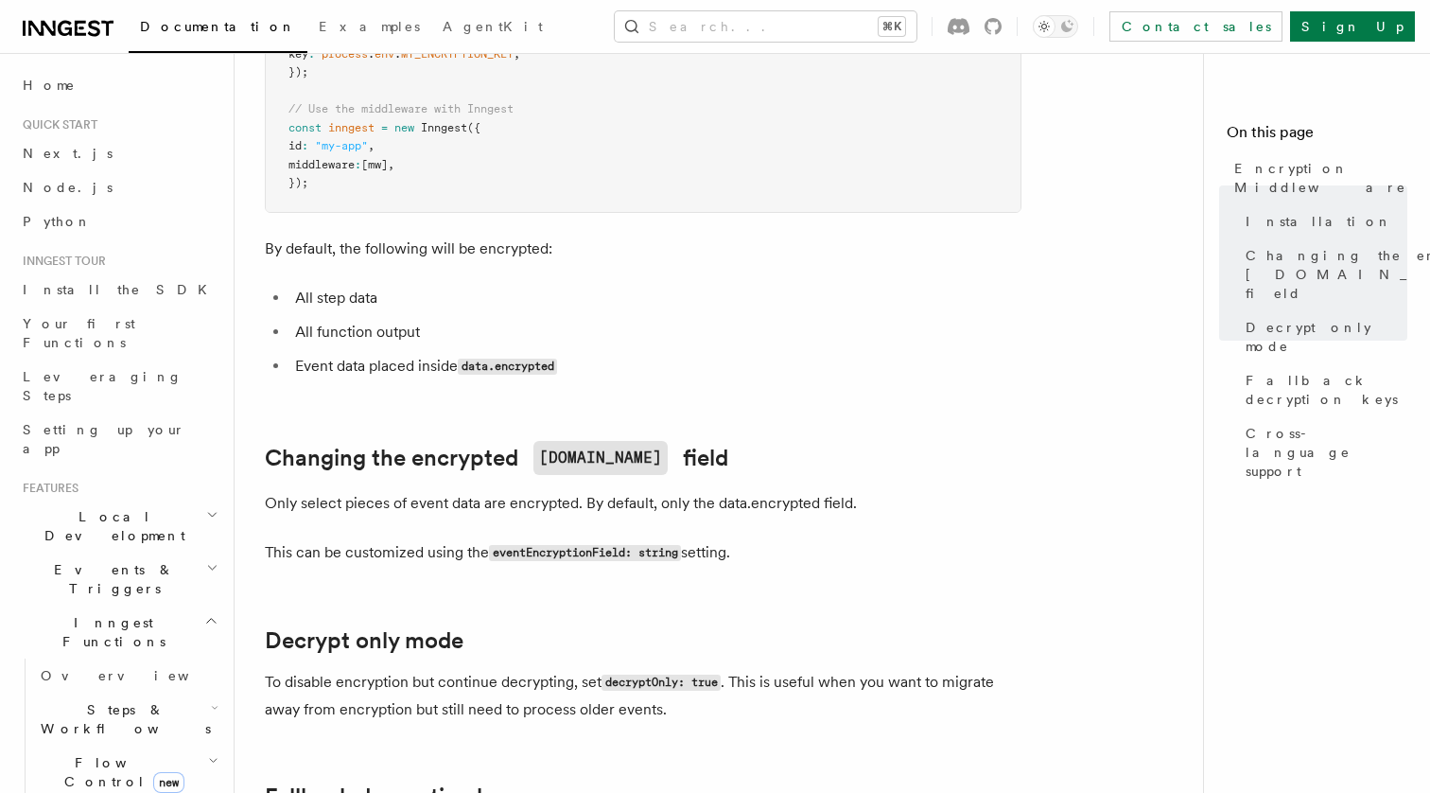 The height and width of the screenshot is (793, 1430). I want to click on span: Install the SDK, so click(120, 289).